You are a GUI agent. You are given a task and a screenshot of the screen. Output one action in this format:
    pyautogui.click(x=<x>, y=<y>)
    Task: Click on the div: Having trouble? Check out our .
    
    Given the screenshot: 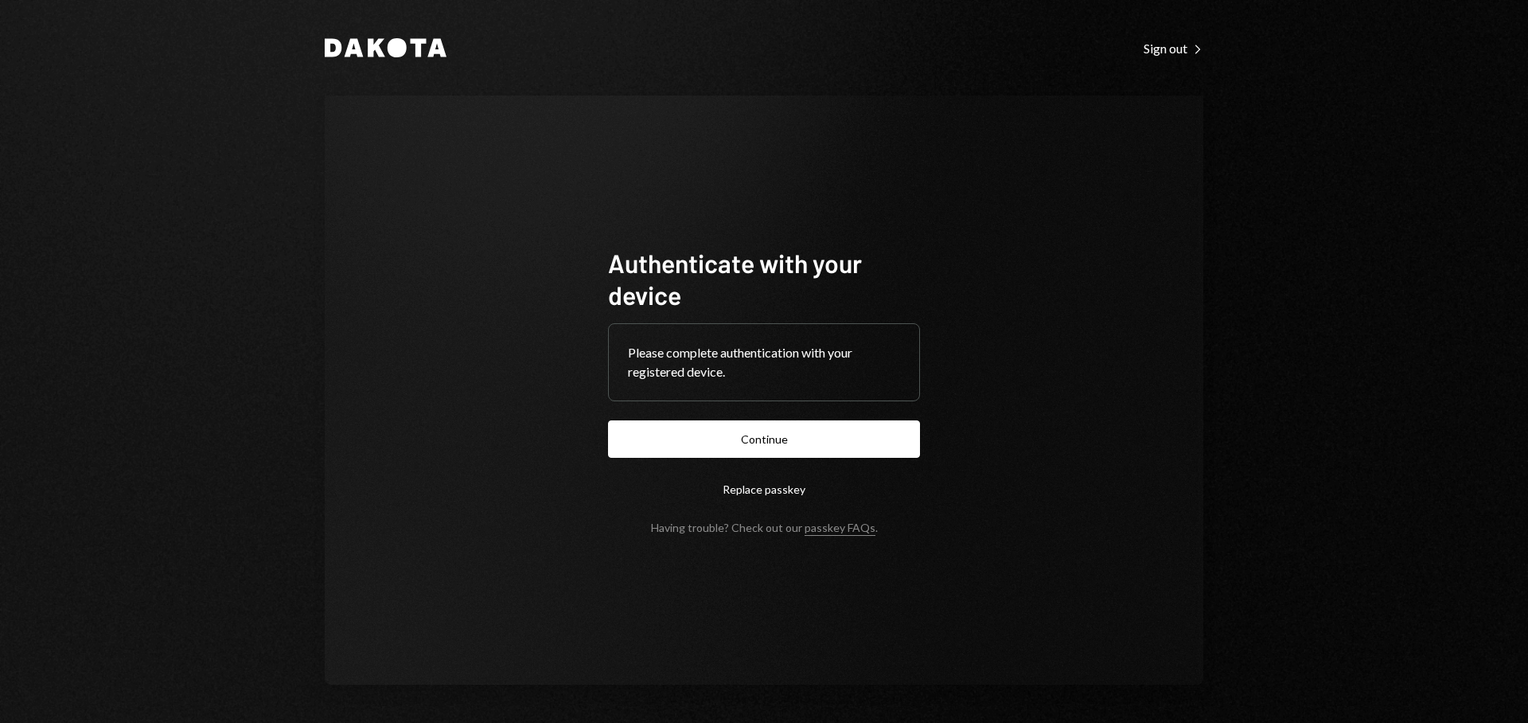 What is the action you would take?
    pyautogui.click(x=764, y=527)
    